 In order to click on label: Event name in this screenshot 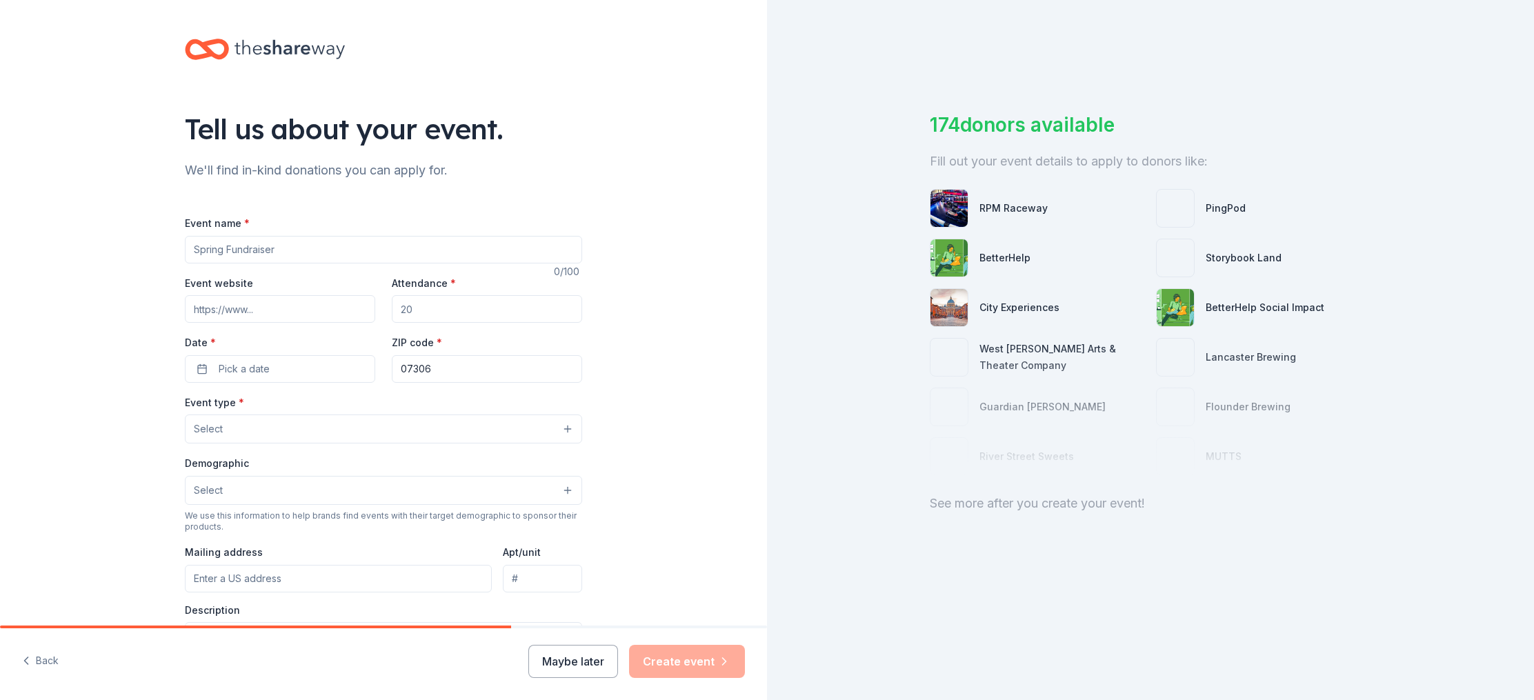, I will do `click(217, 223)`.